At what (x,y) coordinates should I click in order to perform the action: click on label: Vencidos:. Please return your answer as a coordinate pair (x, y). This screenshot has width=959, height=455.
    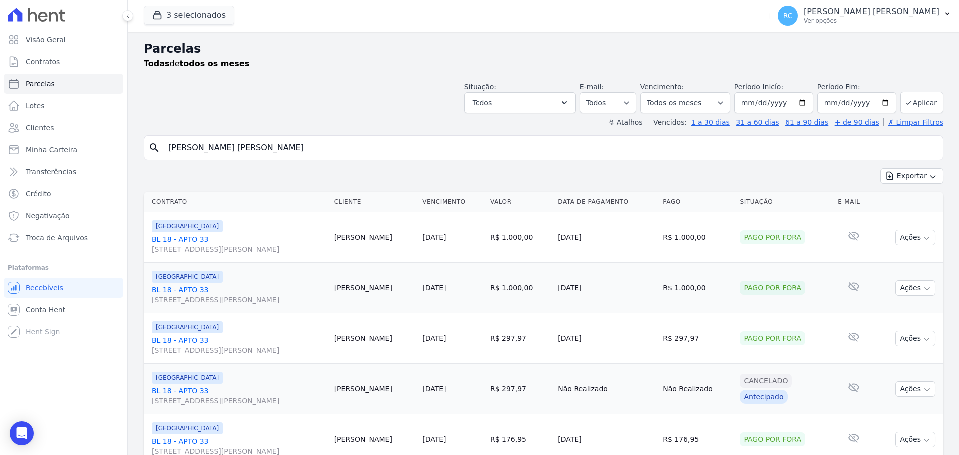
    Looking at the image, I should click on (668, 122).